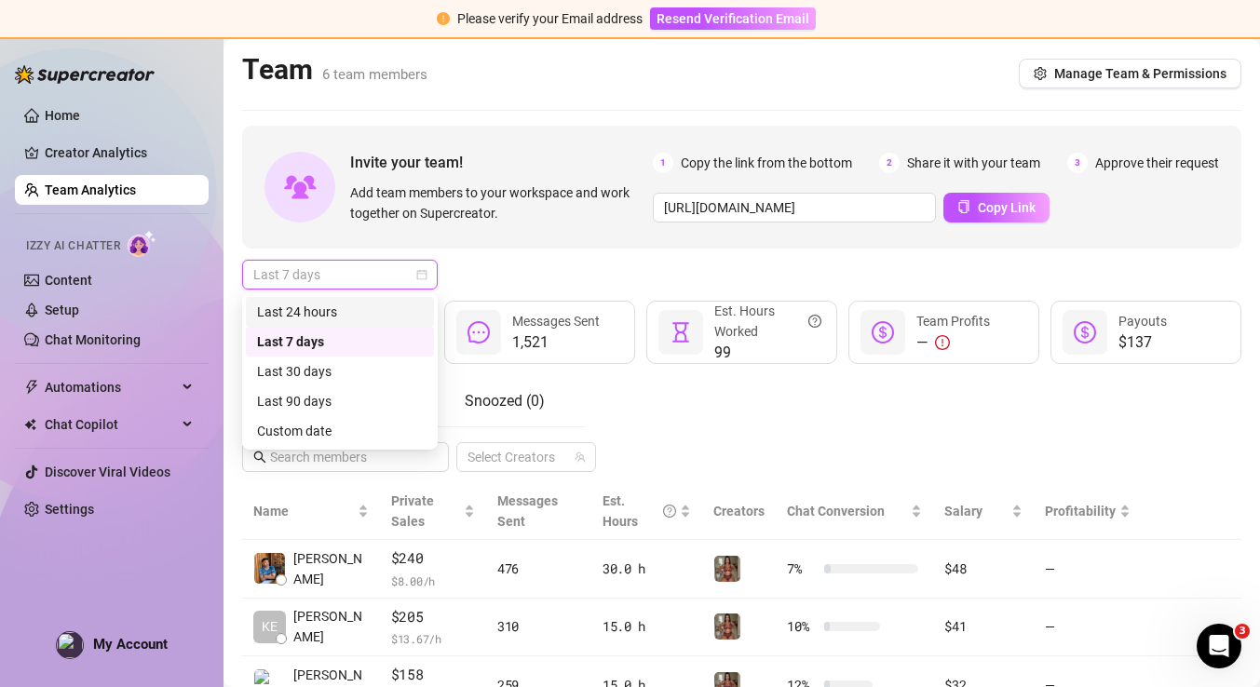 This screenshot has width=1260, height=687. I want to click on img: Chat Copilot, so click(30, 425).